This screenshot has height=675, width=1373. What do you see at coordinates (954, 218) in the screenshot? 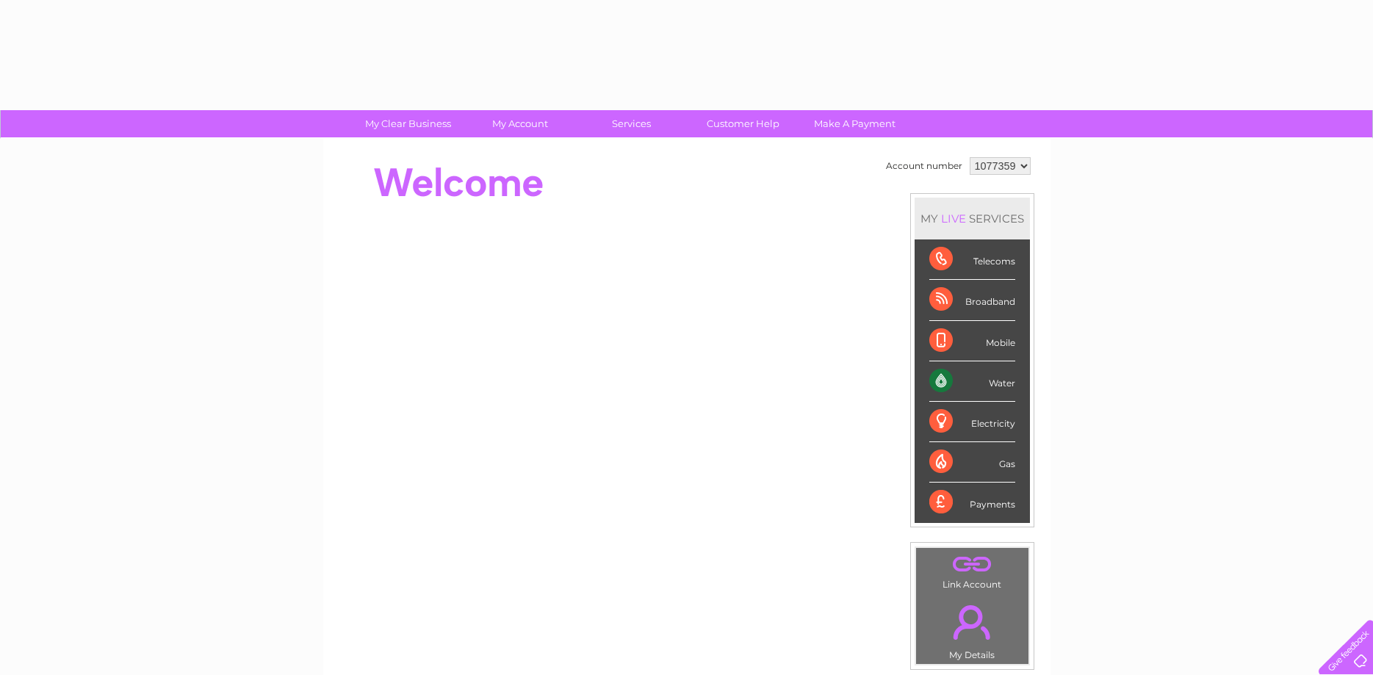
I see `div: LIVE` at bounding box center [954, 218].